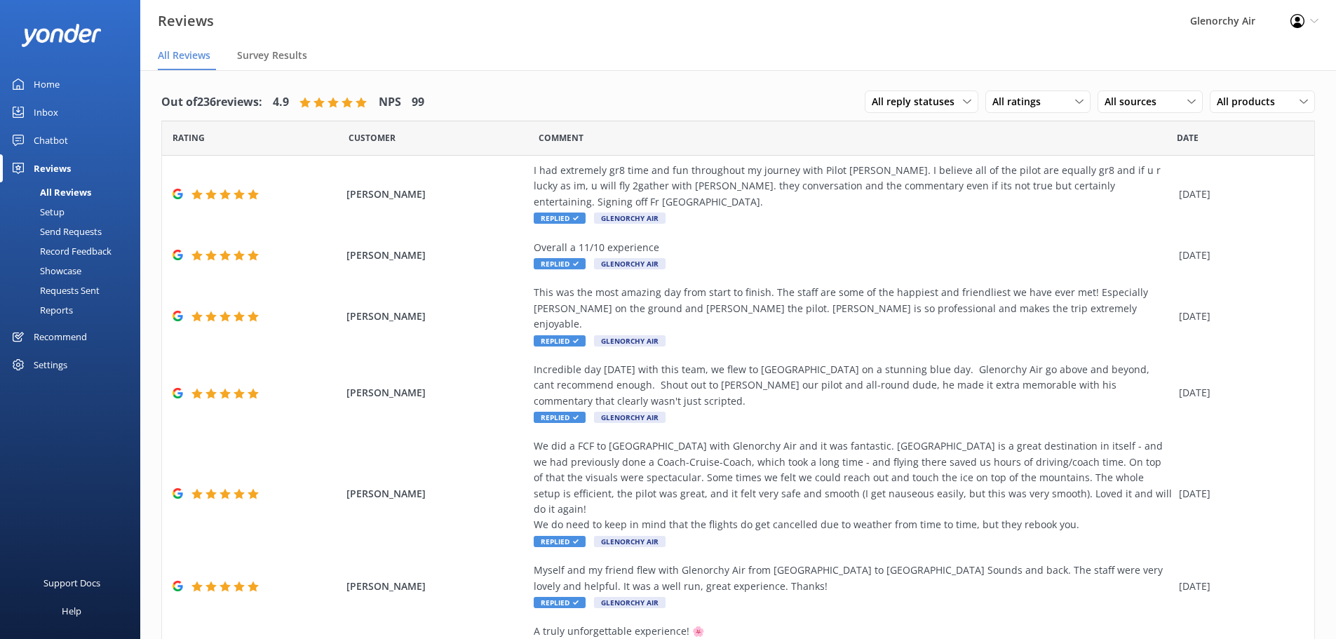 The image size is (1336, 639). What do you see at coordinates (54, 290) in the screenshot?
I see `div: Requests Sent` at bounding box center [54, 290].